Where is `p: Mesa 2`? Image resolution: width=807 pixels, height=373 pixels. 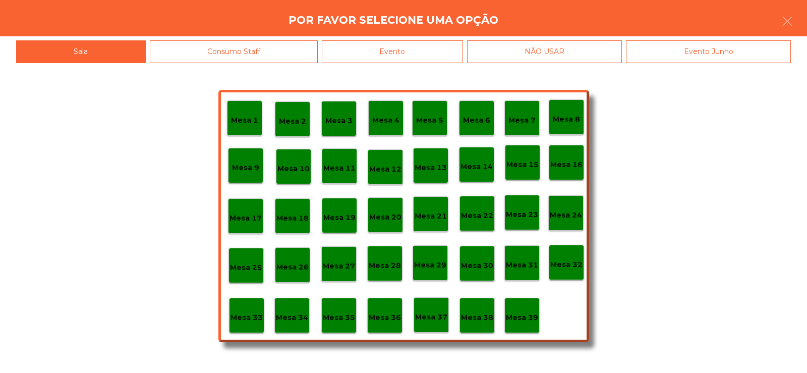 p: Mesa 2 is located at coordinates (293, 121).